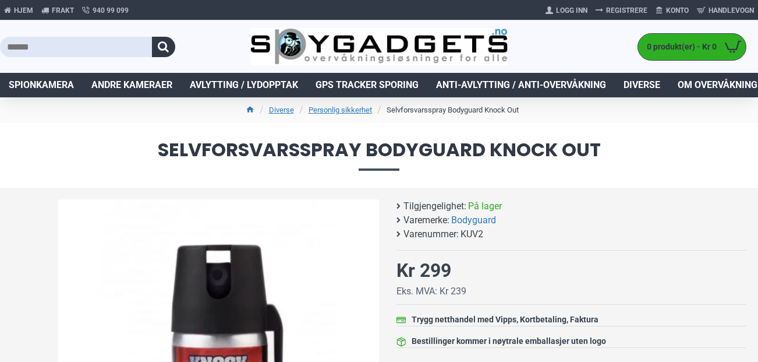  What do you see at coordinates (431, 234) in the screenshot?
I see `b: Varenummer:` at bounding box center [431, 234].